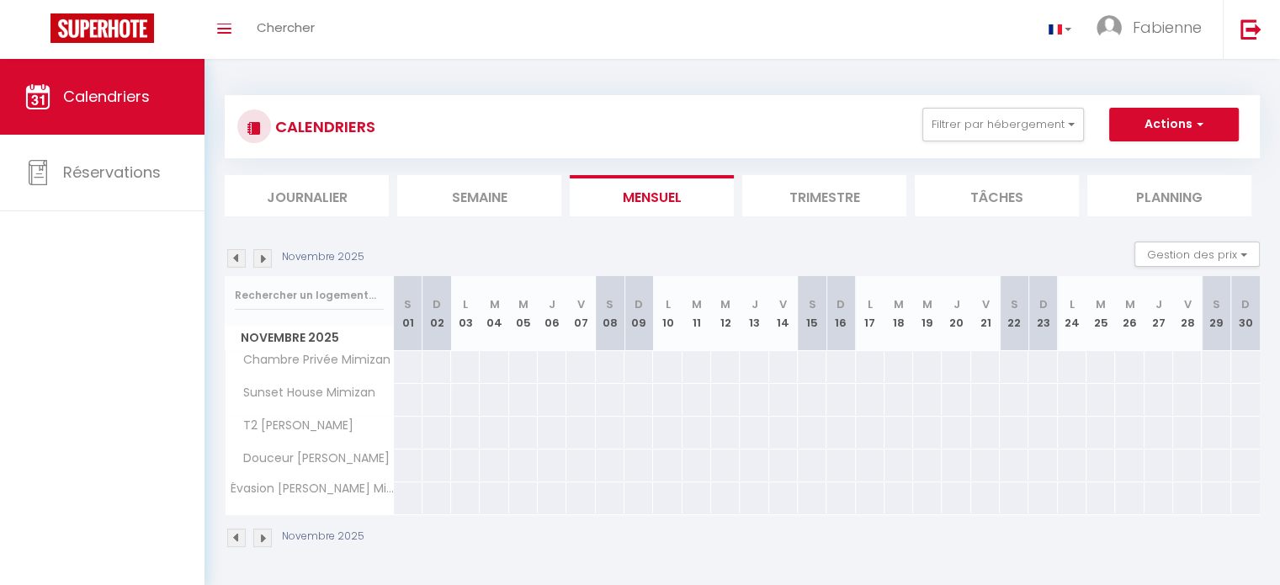 This screenshot has height=585, width=1280. Describe the element at coordinates (824, 195) in the screenshot. I see `li: Trimestre` at that location.